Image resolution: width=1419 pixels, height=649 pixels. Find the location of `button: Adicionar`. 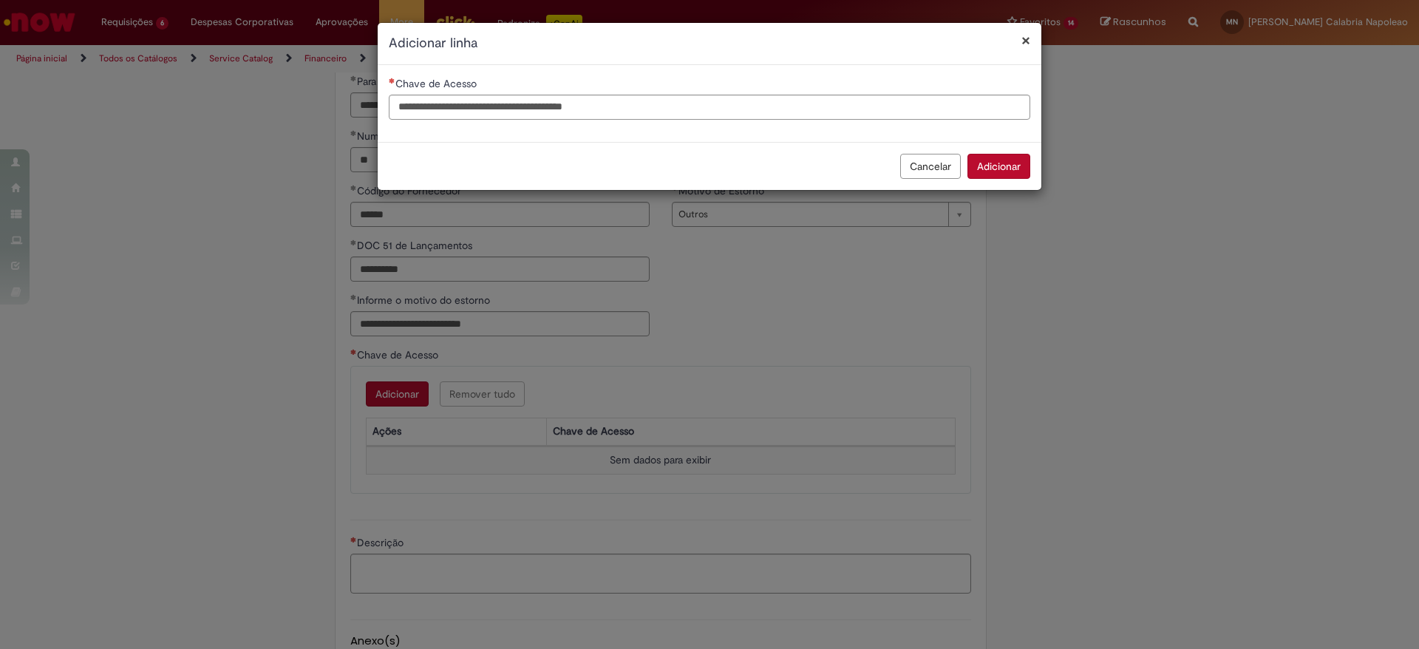

button: Adicionar is located at coordinates (998, 166).